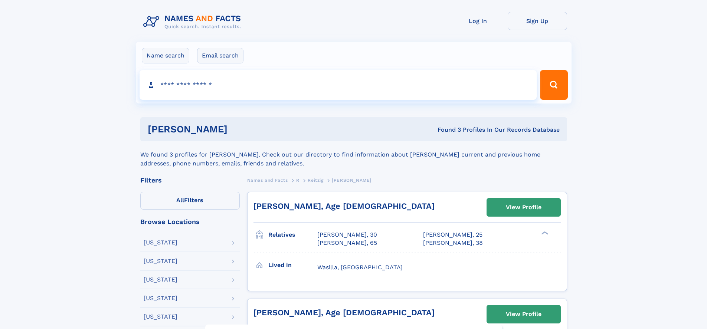 This screenshot has width=707, height=329. I want to click on label: Email search, so click(220, 56).